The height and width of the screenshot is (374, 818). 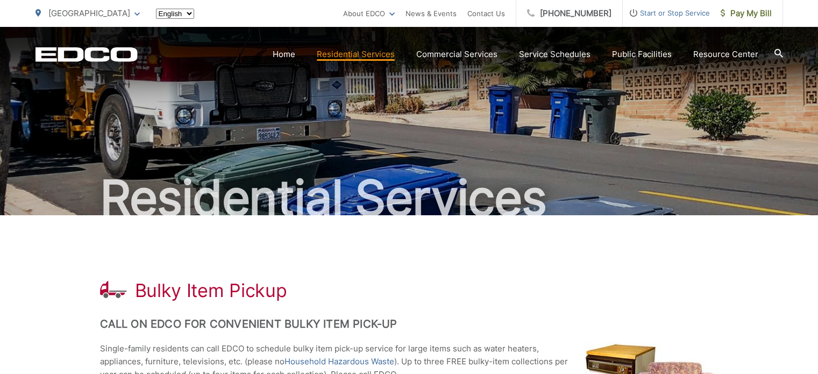 What do you see at coordinates (409, 198) in the screenshot?
I see `h2: Residential Services` at bounding box center [409, 198].